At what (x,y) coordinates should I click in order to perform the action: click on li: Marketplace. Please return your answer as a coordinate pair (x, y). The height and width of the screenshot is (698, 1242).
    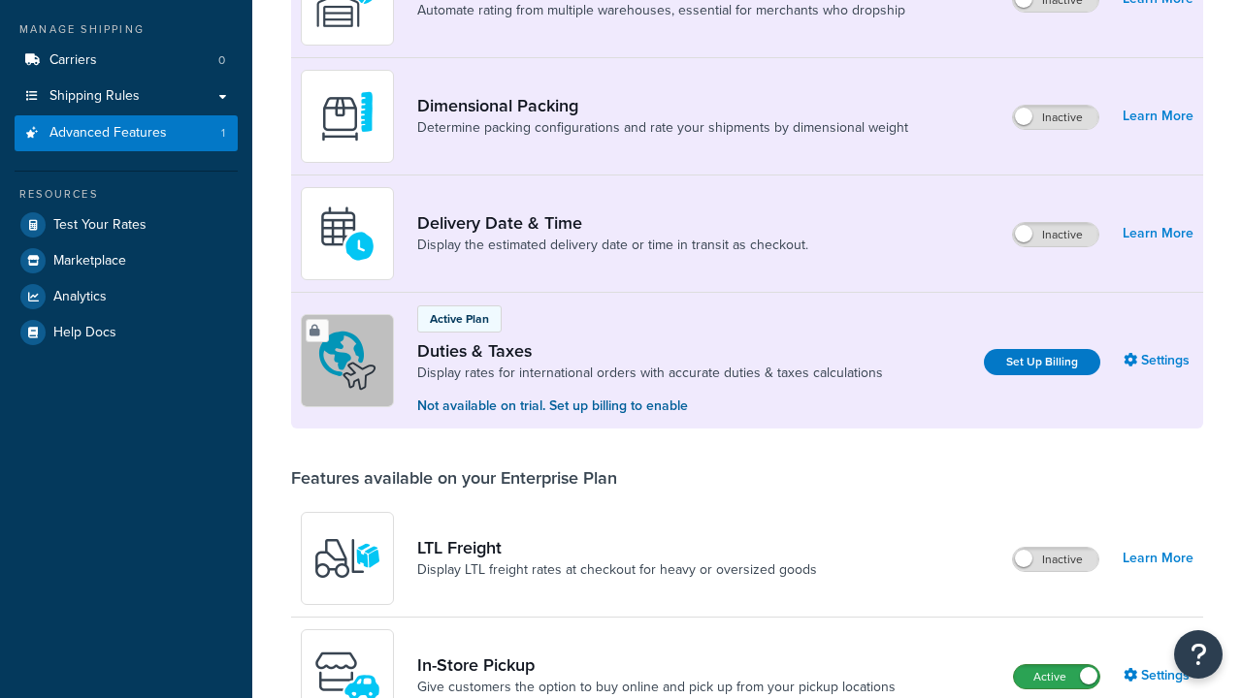
    Looking at the image, I should click on (126, 261).